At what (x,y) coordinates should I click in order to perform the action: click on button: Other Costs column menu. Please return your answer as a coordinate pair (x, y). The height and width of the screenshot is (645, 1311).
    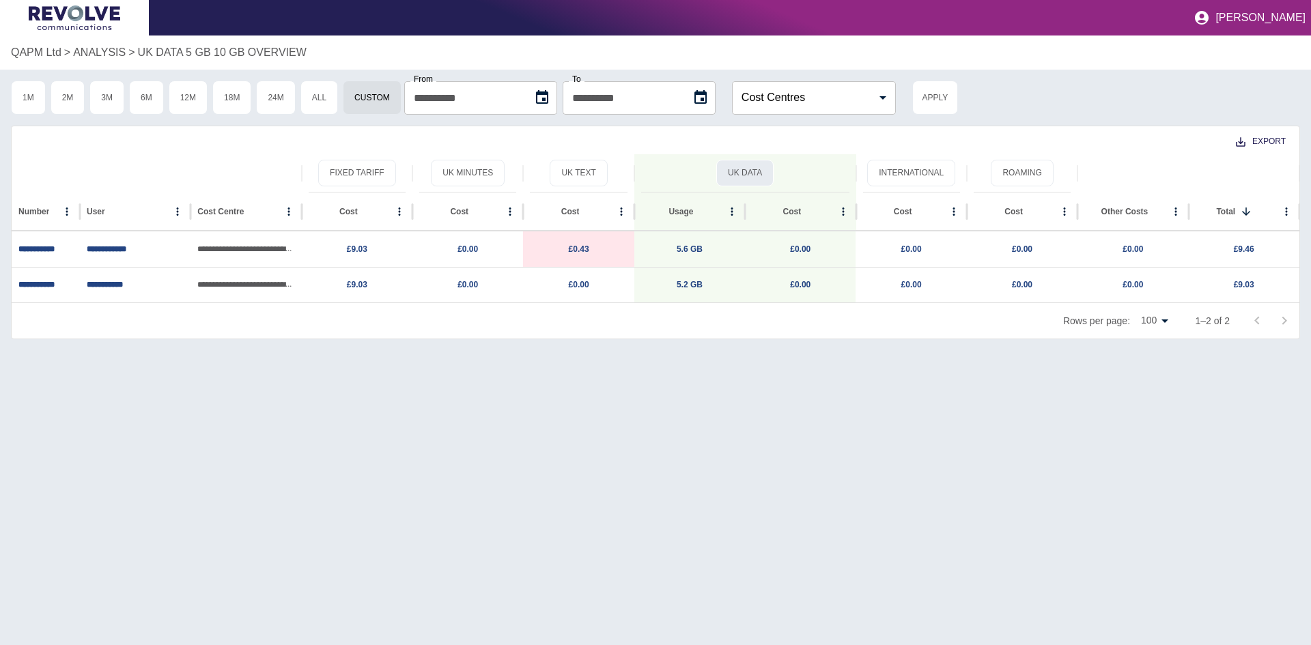
    Looking at the image, I should click on (1176, 212).